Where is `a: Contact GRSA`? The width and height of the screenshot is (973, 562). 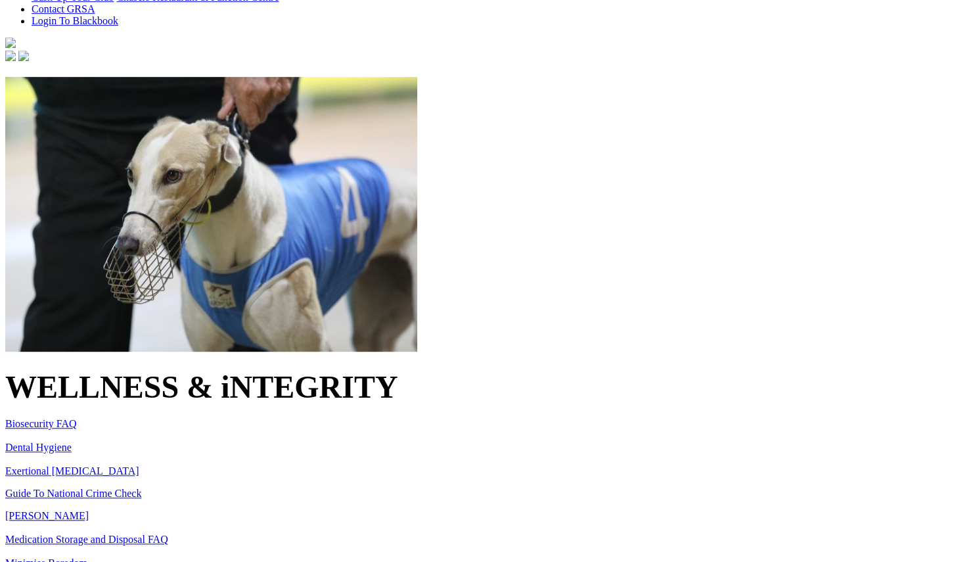
a: Contact GRSA is located at coordinates (63, 9).